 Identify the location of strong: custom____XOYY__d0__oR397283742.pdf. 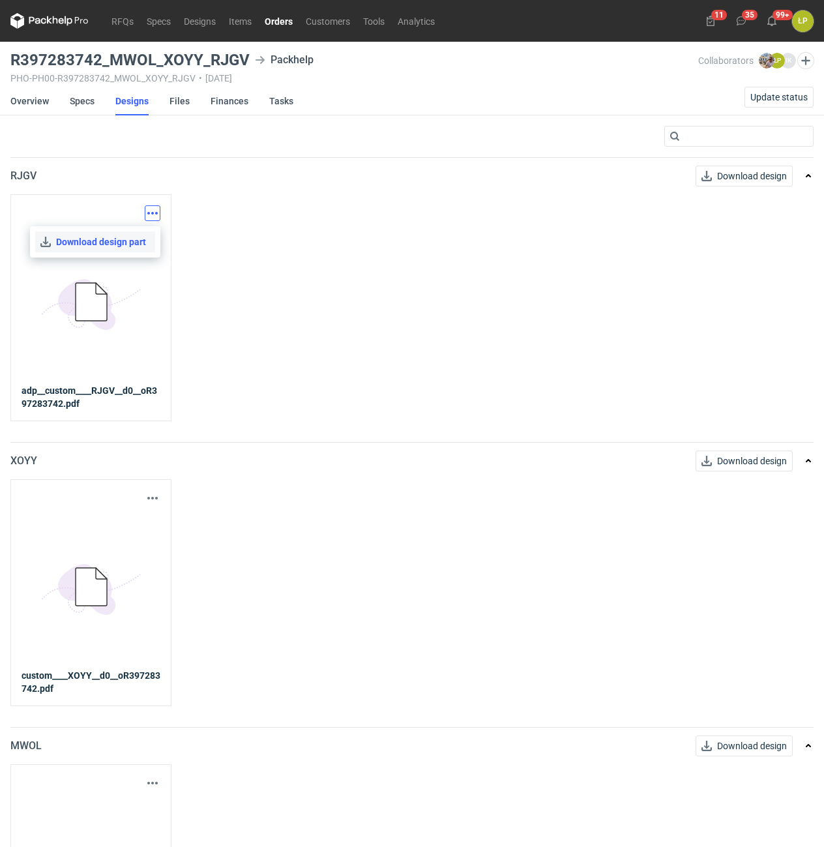
(91, 682).